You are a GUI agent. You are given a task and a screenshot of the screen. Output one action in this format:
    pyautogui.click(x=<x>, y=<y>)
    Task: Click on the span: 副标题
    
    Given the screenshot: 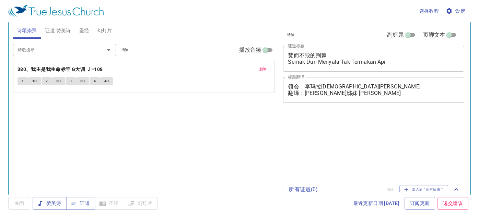 What is the action you would take?
    pyautogui.click(x=396, y=35)
    